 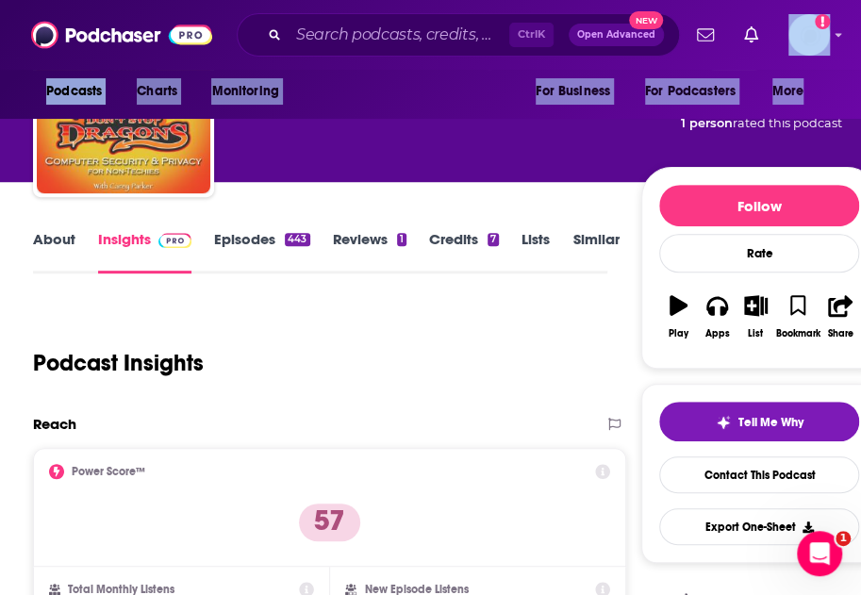 I want to click on button: Bookmark, so click(x=798, y=317).